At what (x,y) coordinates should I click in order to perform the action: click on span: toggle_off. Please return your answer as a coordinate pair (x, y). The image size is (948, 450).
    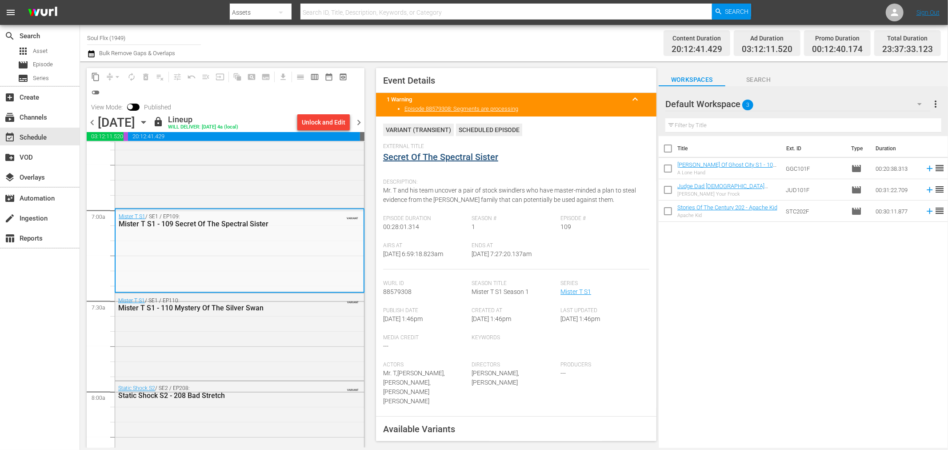
    Looking at the image, I should click on (96, 92).